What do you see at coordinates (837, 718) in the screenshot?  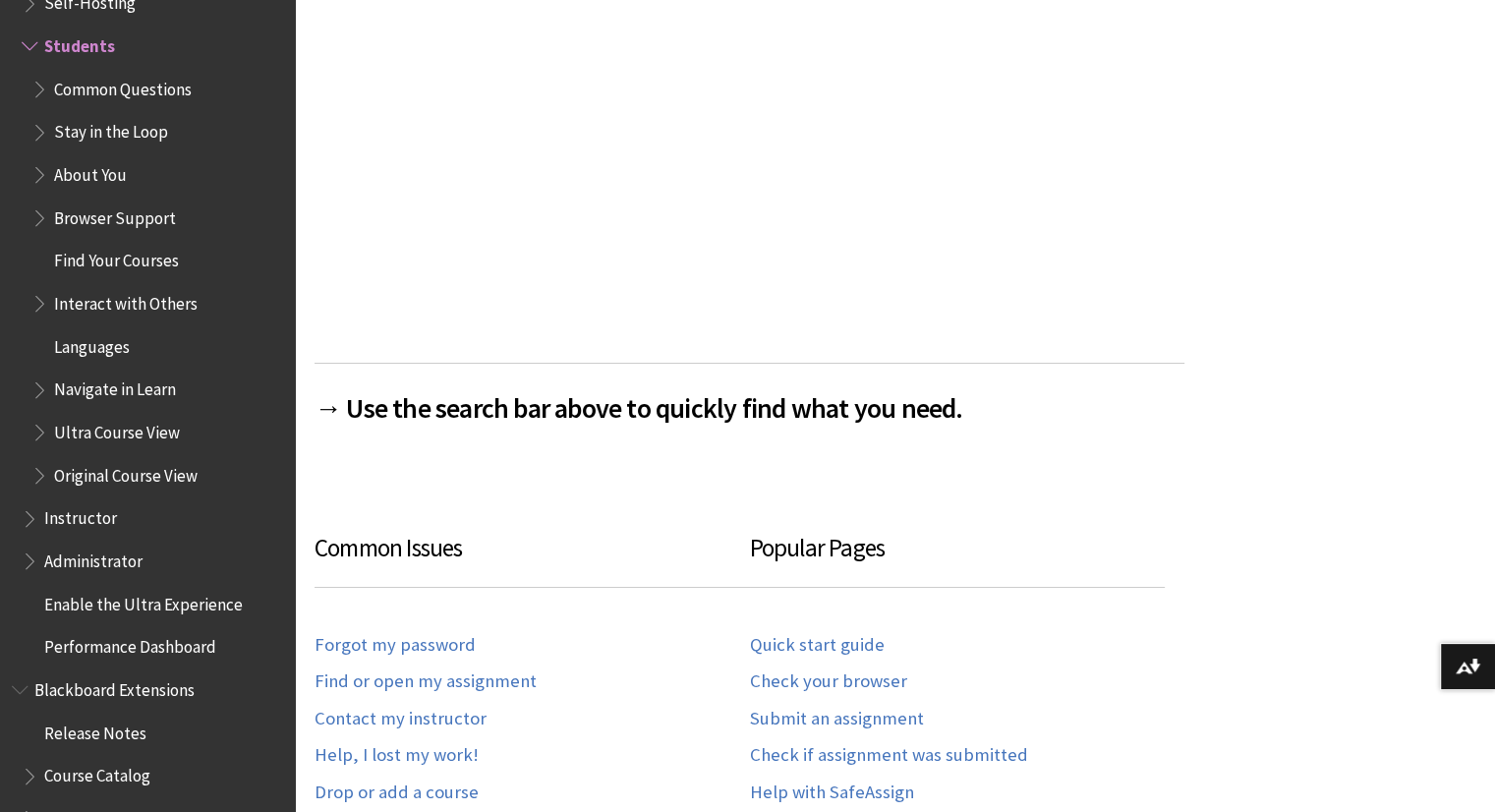 I see `a: Submit an assignment` at bounding box center [837, 718].